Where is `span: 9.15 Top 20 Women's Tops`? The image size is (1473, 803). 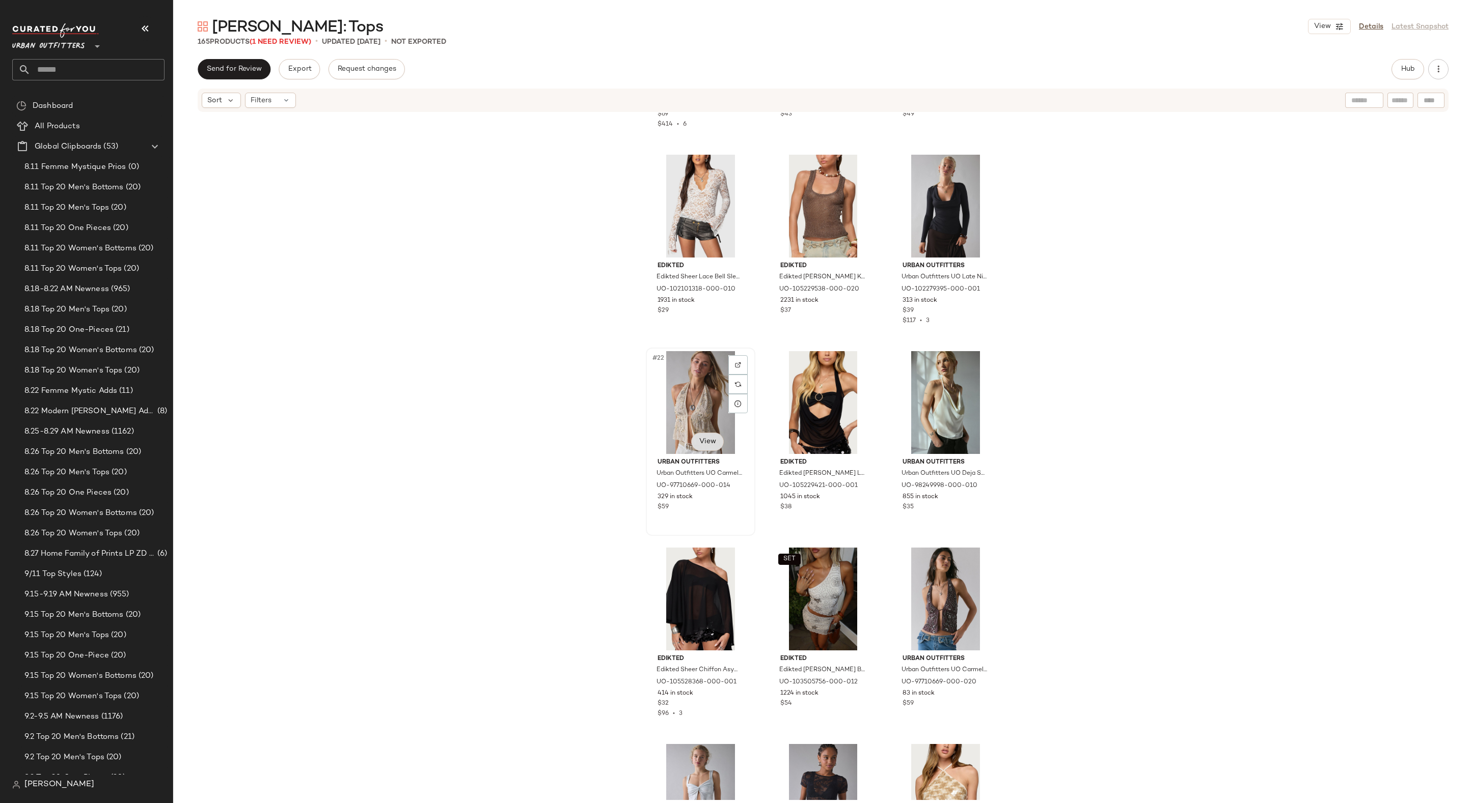 span: 9.15 Top 20 Women's Tops is located at coordinates (73, 697).